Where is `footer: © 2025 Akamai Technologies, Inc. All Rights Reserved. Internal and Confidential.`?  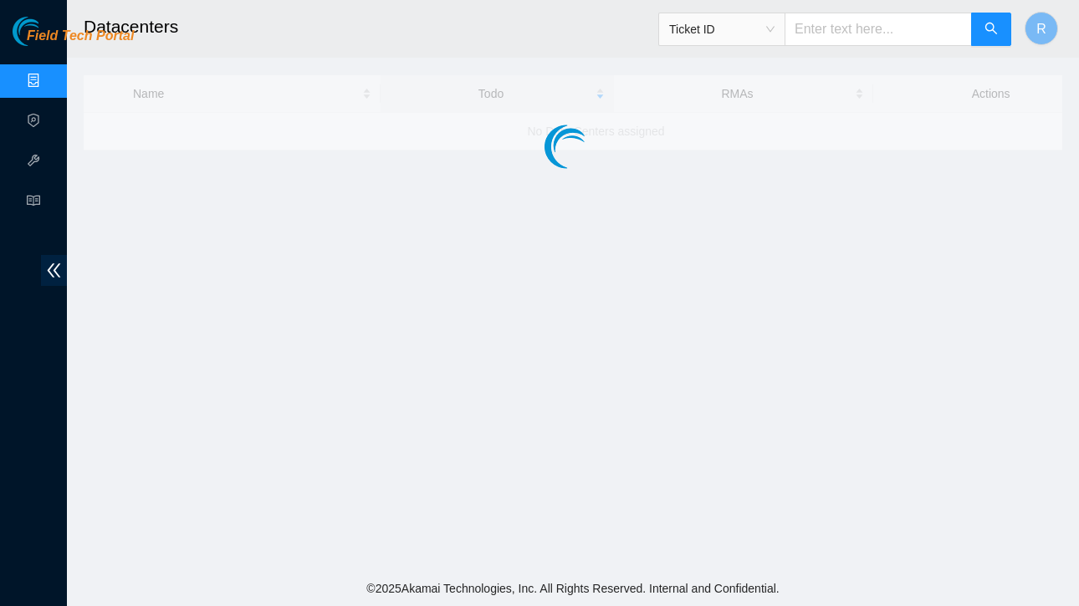 footer: © 2025 Akamai Technologies, Inc. All Rights Reserved. Internal and Confidential. is located at coordinates (573, 589).